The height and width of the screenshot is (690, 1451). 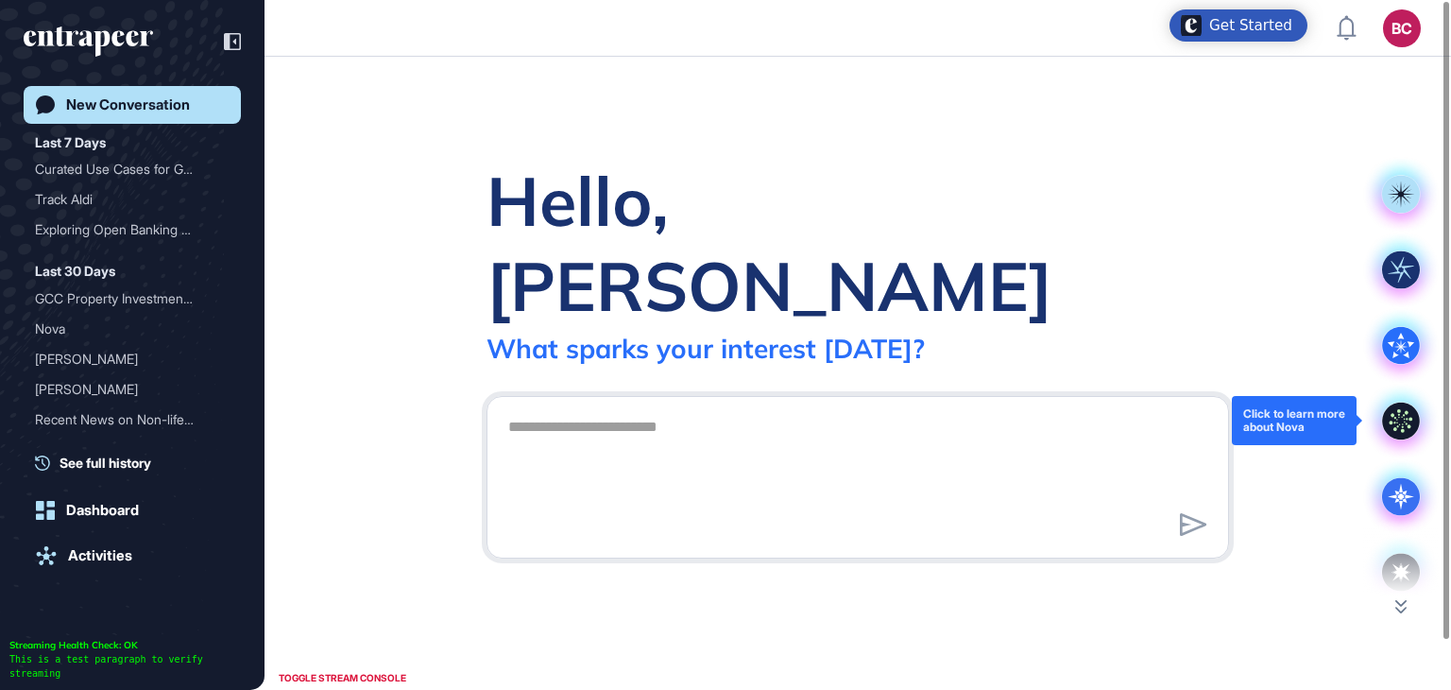 I want to click on div: TOGGLE STREAM CONSOLE, so click(x=342, y=677).